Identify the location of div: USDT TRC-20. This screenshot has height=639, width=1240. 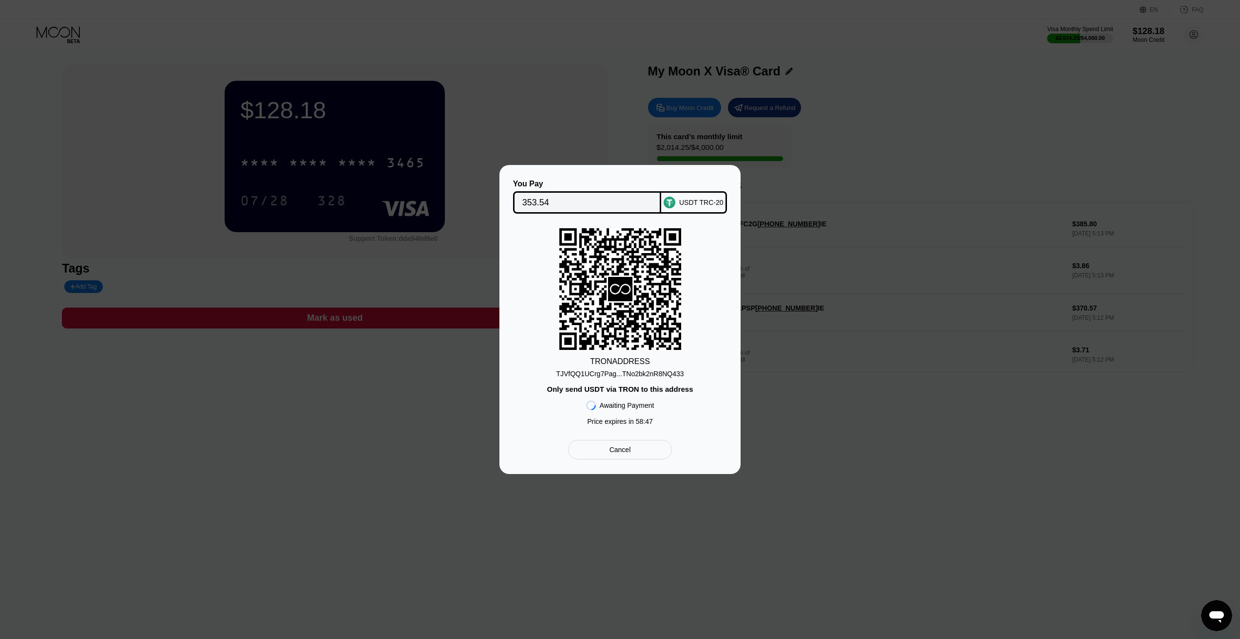
(701, 203).